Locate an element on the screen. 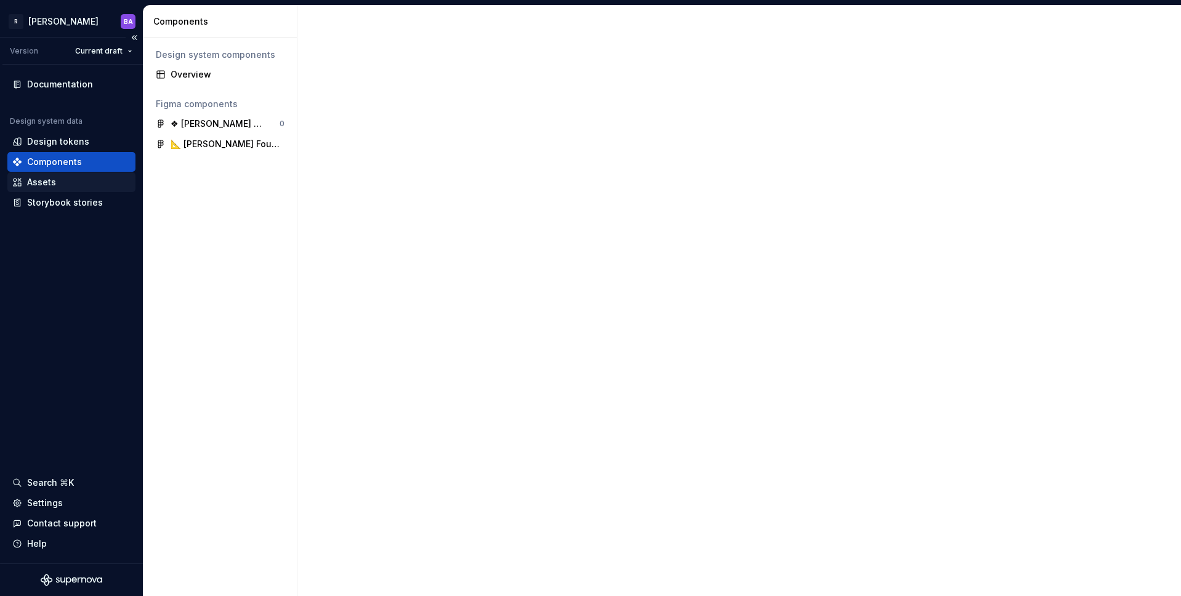  div: Design system data is located at coordinates (46, 121).